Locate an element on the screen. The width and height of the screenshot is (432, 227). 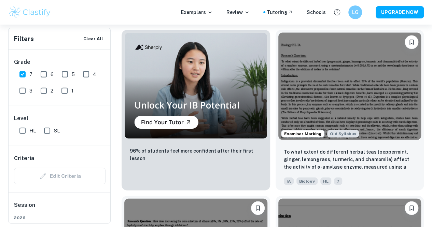
a: Clastify logo is located at coordinates (30, 12).